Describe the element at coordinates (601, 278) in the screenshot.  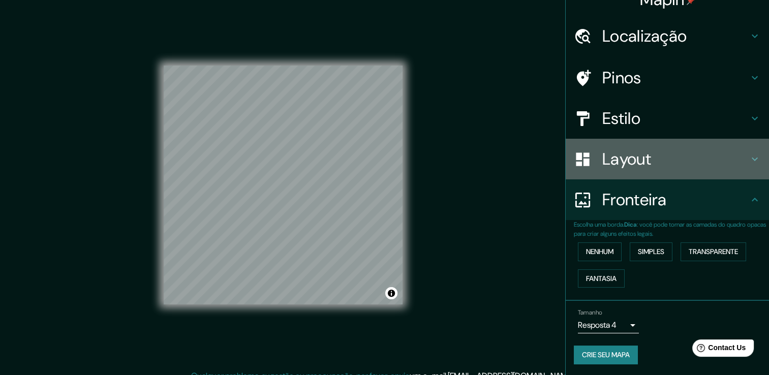
I see `font: Fantasia` at that location.